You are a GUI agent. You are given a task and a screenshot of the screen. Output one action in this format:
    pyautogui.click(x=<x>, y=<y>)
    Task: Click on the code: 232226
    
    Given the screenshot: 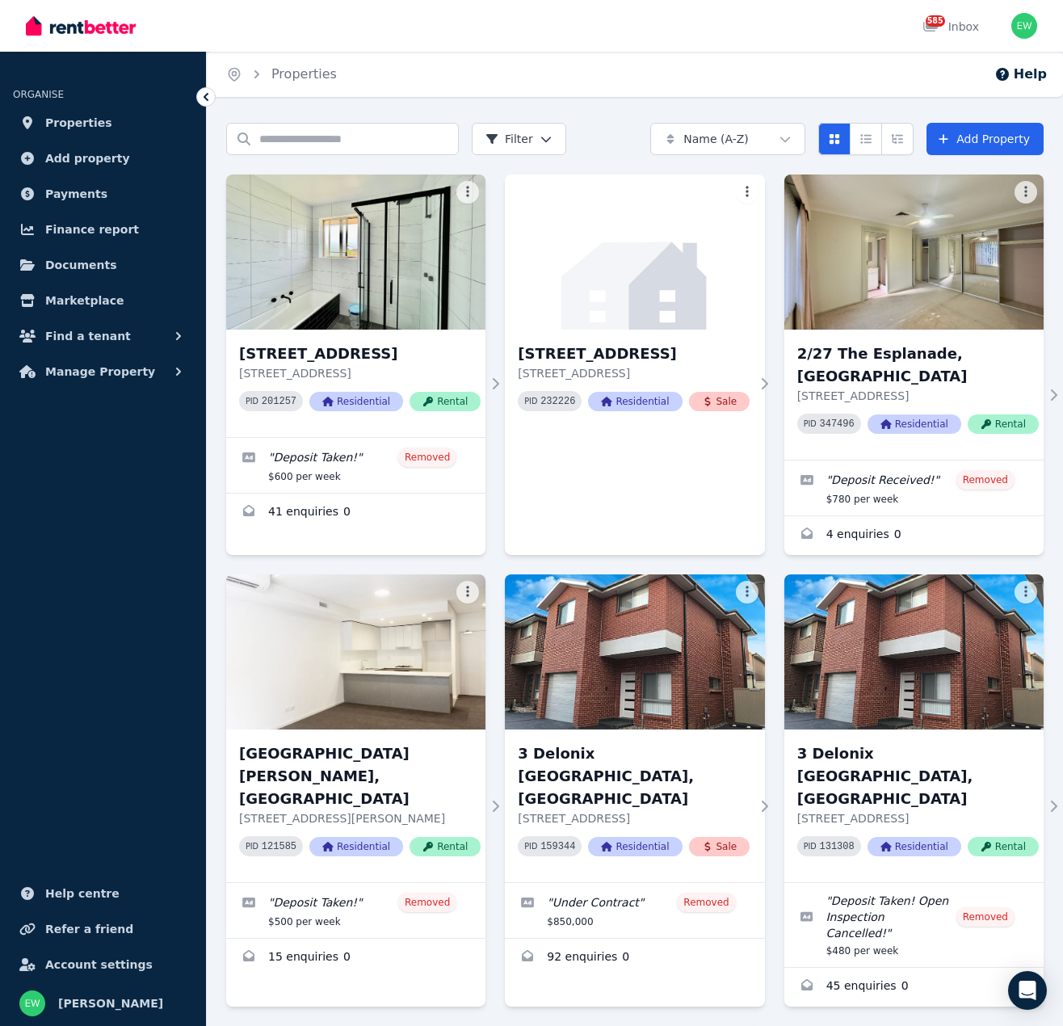 What is the action you would take?
    pyautogui.click(x=557, y=402)
    